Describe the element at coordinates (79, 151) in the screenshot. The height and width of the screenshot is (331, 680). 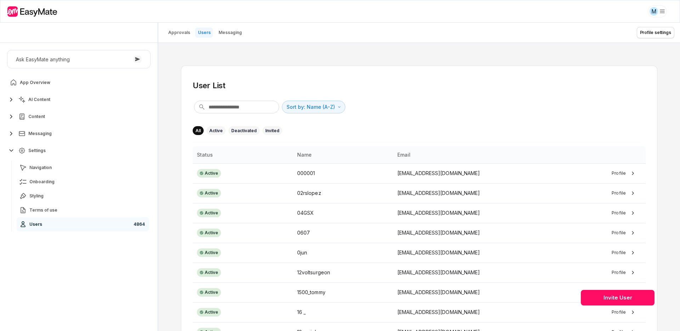
I see `button: Settings` at that location.